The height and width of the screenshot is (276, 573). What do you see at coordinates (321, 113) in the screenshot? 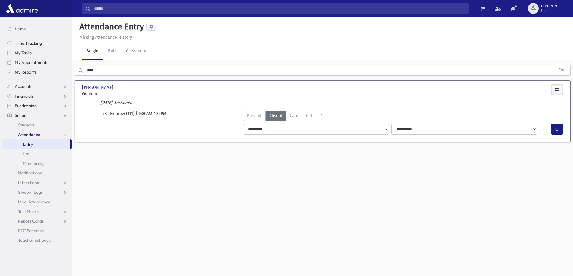
I see `a: All Prior` at bounding box center [321, 113].